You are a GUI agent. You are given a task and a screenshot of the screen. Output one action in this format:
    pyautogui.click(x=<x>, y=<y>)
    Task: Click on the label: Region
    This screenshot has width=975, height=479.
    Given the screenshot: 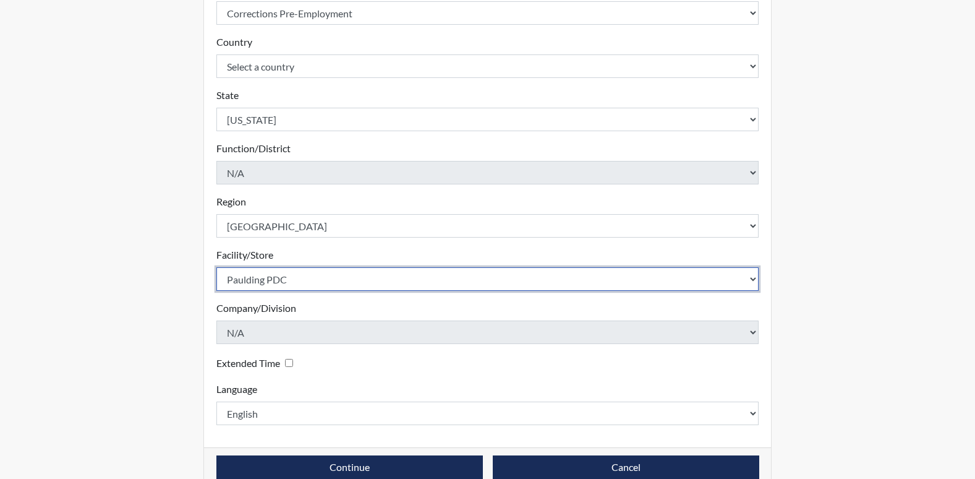 What is the action you would take?
    pyautogui.click(x=231, y=202)
    